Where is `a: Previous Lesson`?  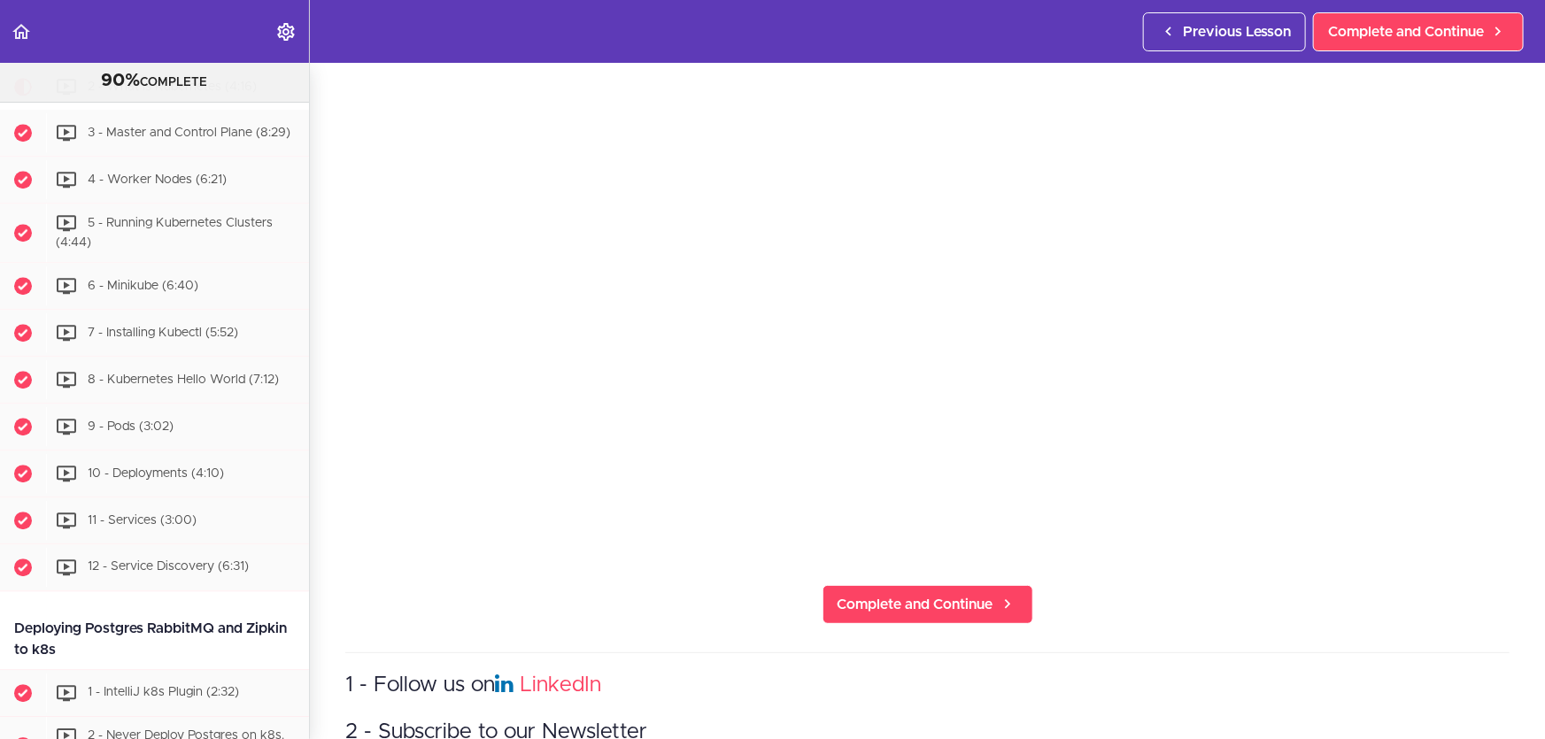 a: Previous Lesson is located at coordinates (1224, 32).